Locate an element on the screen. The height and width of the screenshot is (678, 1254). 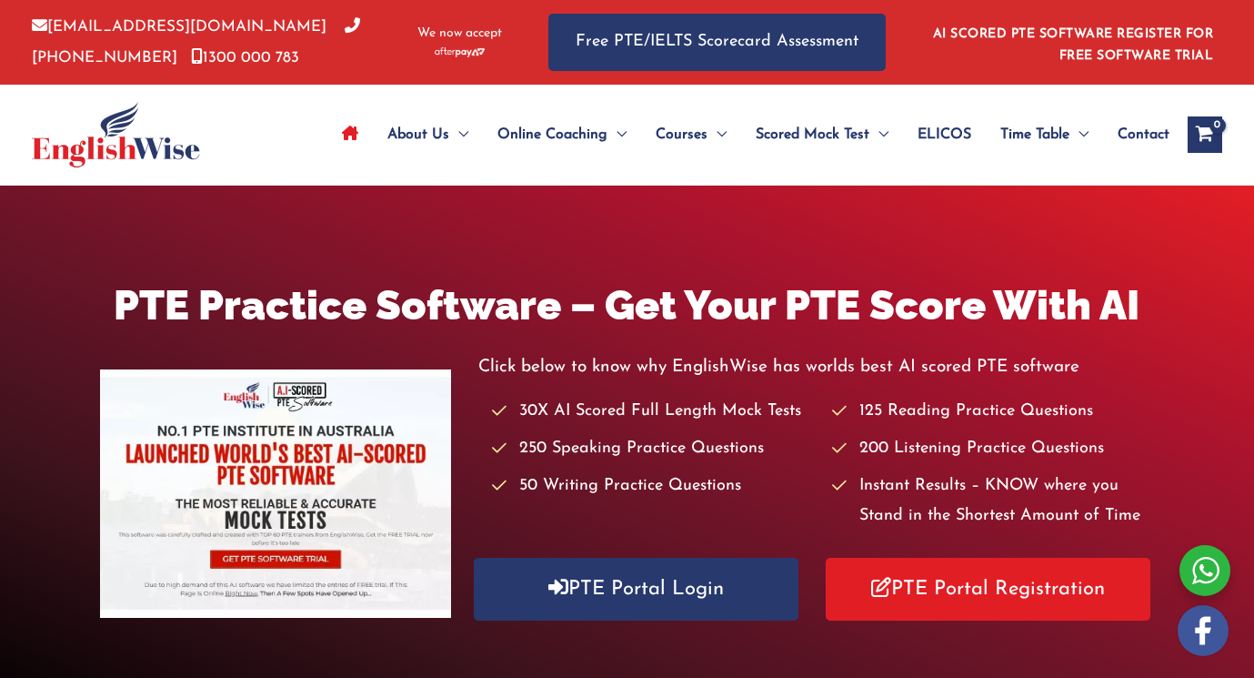
a: Online CoachingMenu Toggle is located at coordinates (562, 135).